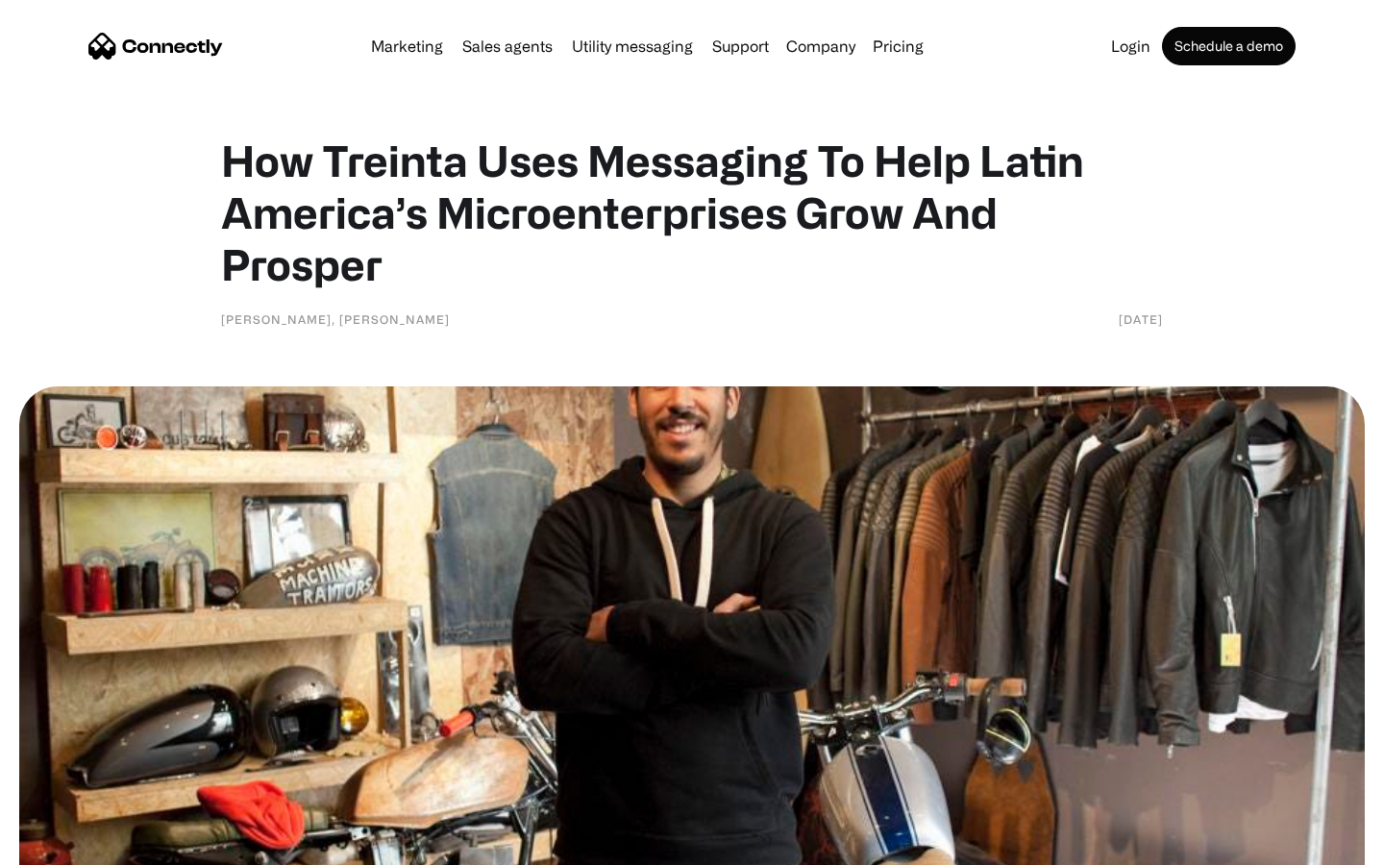 The width and height of the screenshot is (1384, 865). Describe the element at coordinates (1228, 46) in the screenshot. I see `a: Schedule a demo` at that location.